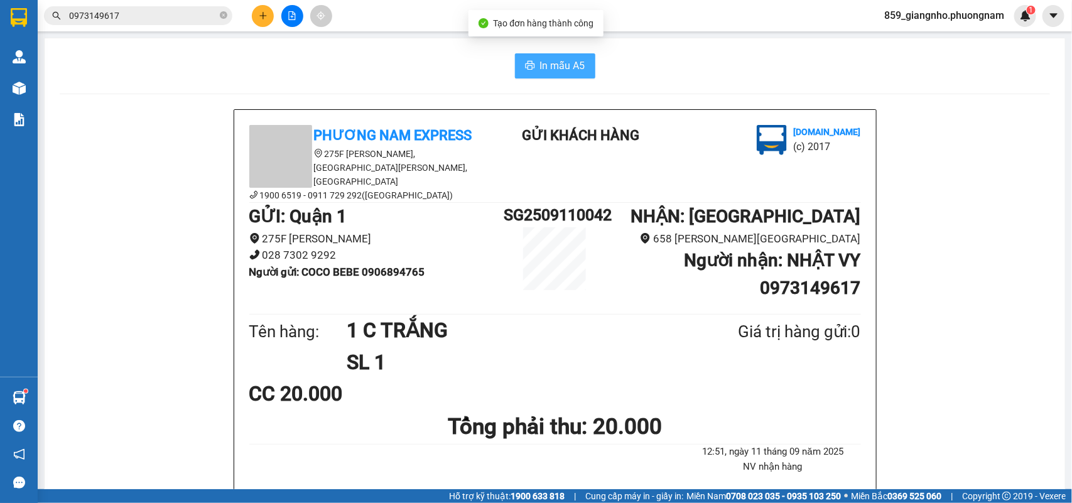 This screenshot has width=1072, height=503. What do you see at coordinates (943, 15) in the screenshot?
I see `span: 859_giangnho.phuongnam` at bounding box center [943, 15].